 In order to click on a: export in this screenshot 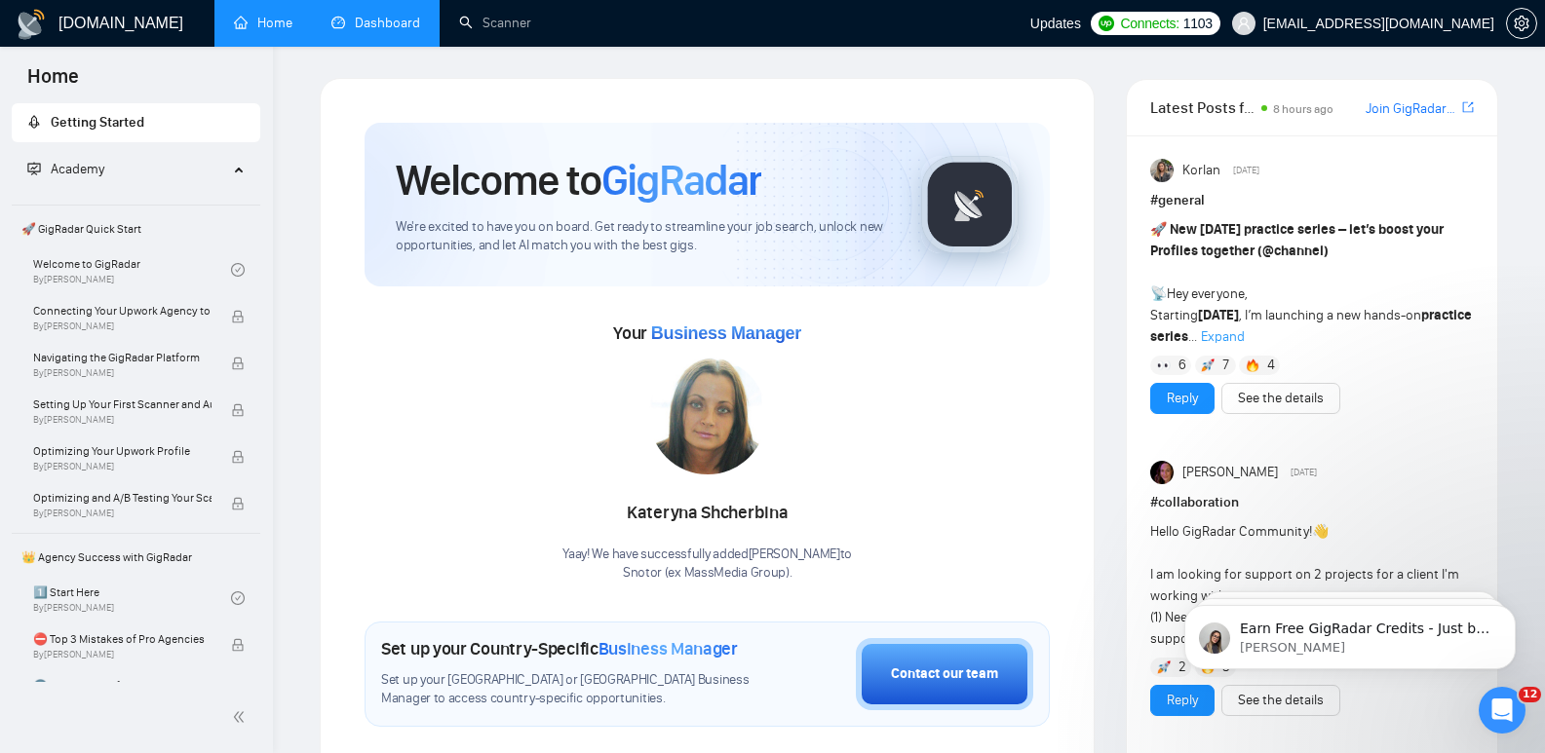, I will do `click(1468, 107)`.